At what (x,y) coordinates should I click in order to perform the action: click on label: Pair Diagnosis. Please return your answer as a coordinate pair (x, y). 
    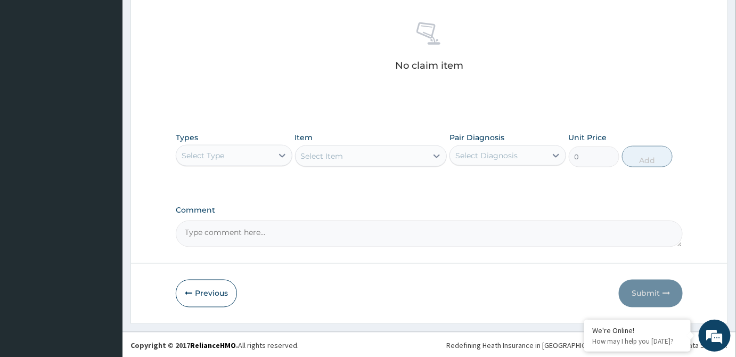
    Looking at the image, I should click on (476, 137).